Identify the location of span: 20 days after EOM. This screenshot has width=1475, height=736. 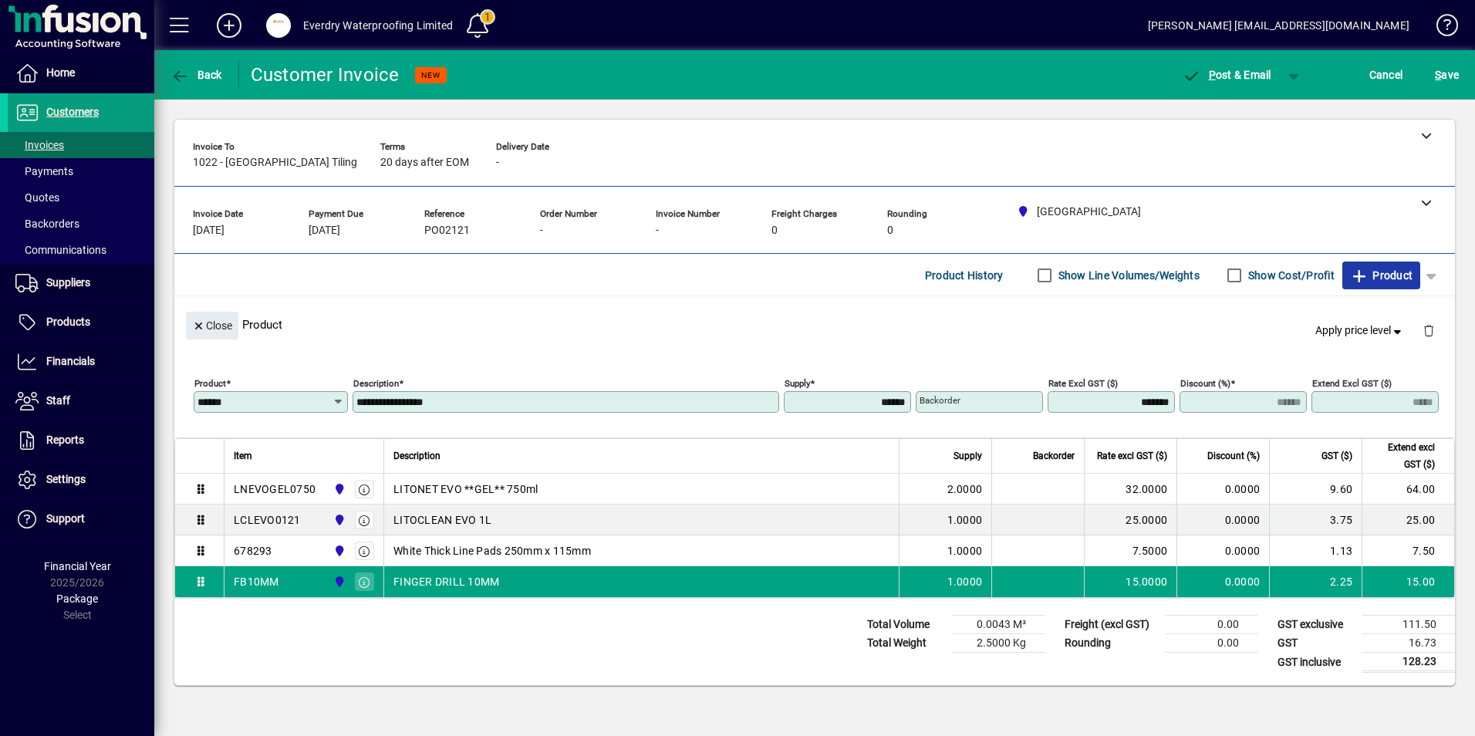
(424, 163).